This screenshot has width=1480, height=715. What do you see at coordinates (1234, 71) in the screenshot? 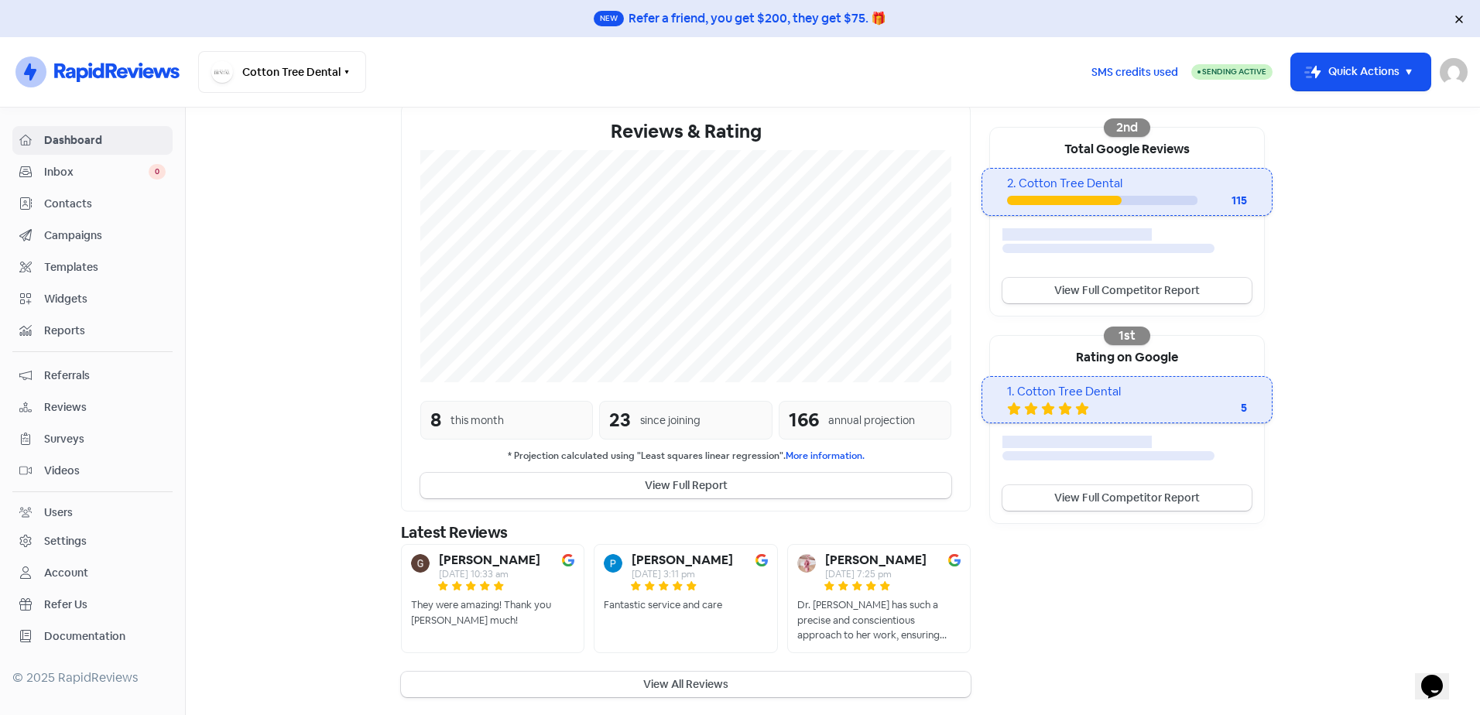
I see `span: Sending Active` at bounding box center [1234, 71].